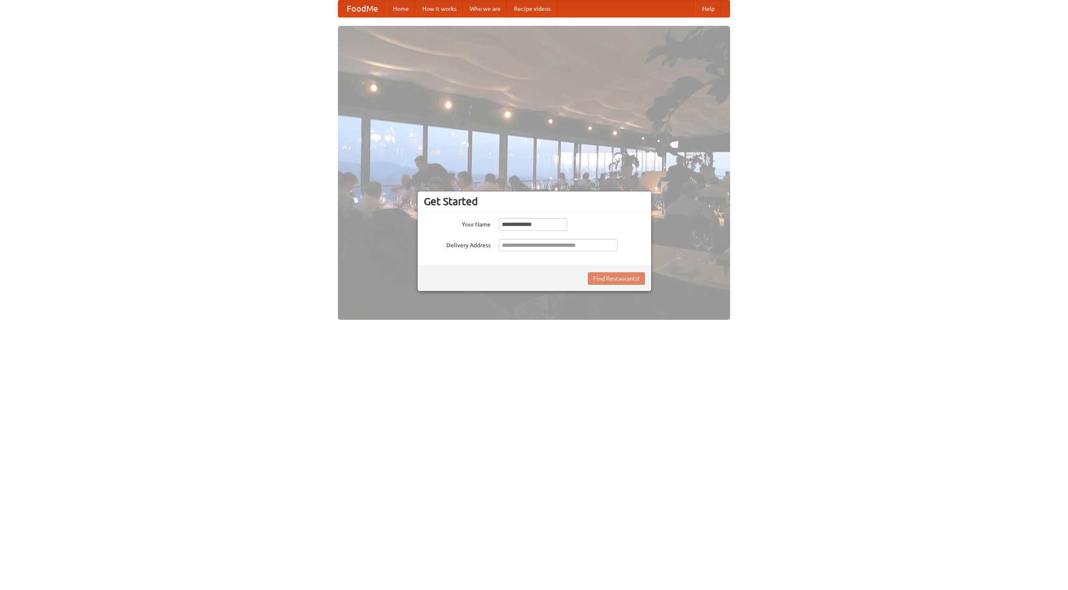 The width and height of the screenshot is (1068, 590). Describe the element at coordinates (708, 9) in the screenshot. I see `a: Help` at that location.